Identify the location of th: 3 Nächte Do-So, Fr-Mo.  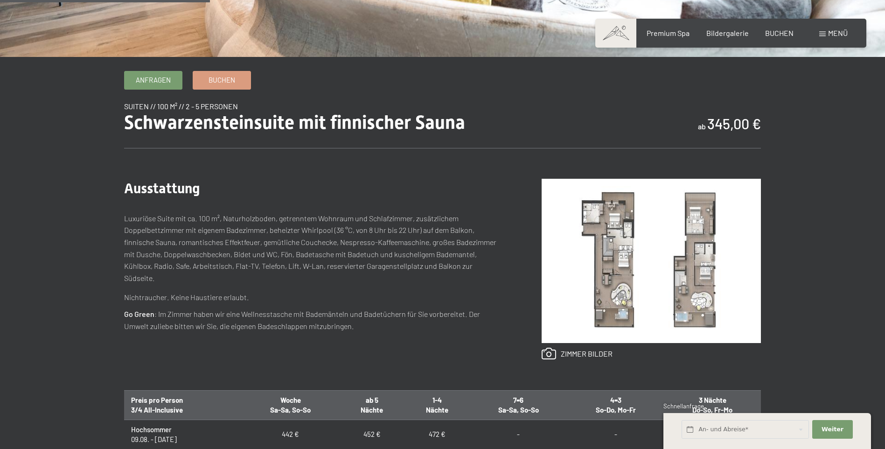
(713, 405).